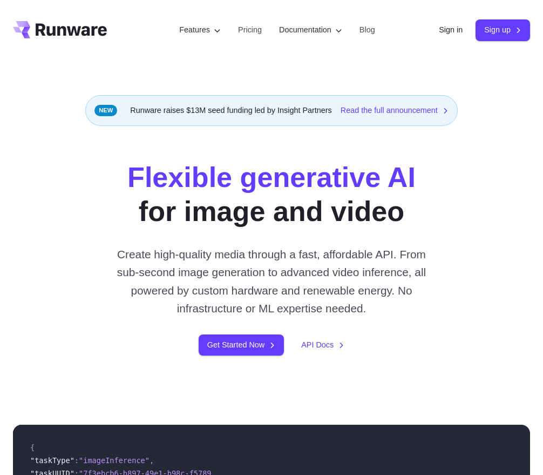 This screenshot has height=475, width=543. What do you see at coordinates (323, 344) in the screenshot?
I see `a: API Docs` at bounding box center [323, 344].